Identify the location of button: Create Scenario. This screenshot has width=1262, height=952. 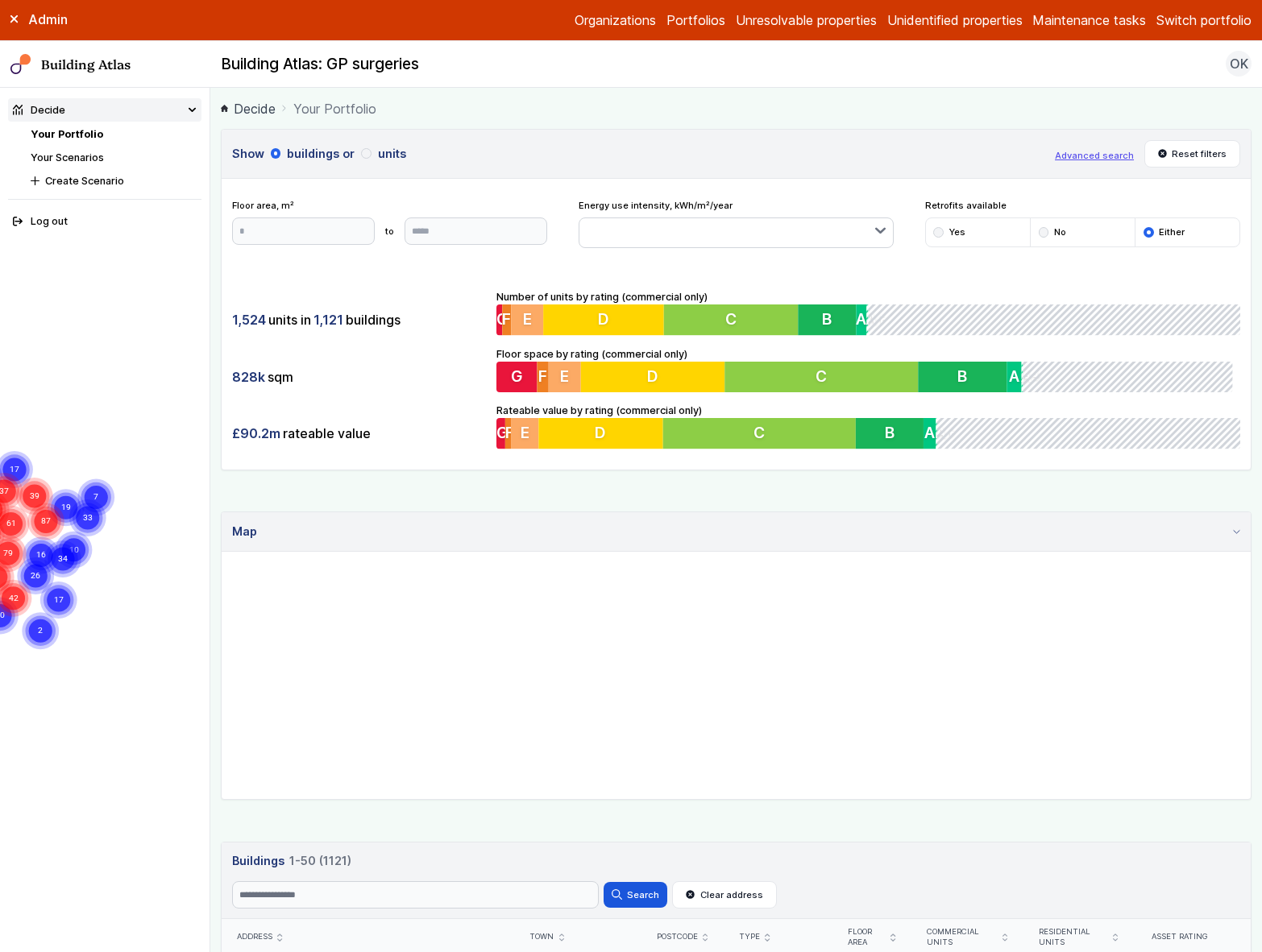
(113, 181).